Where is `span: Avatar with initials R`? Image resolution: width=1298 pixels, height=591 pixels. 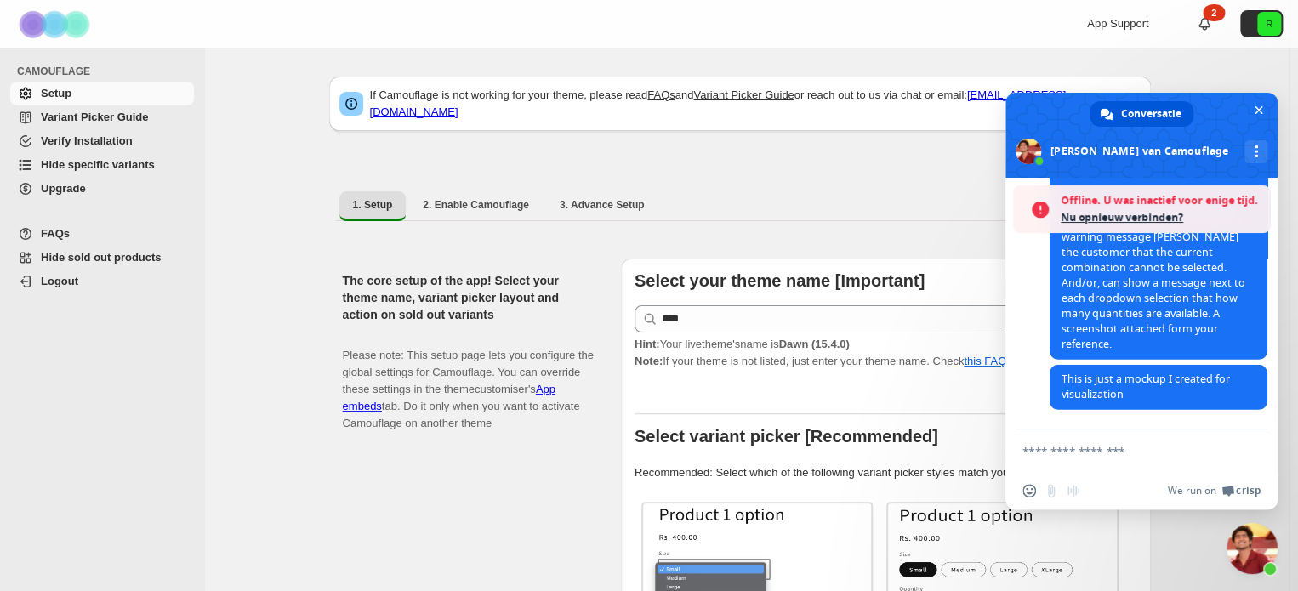
span: Avatar with initials R is located at coordinates (1269, 24).